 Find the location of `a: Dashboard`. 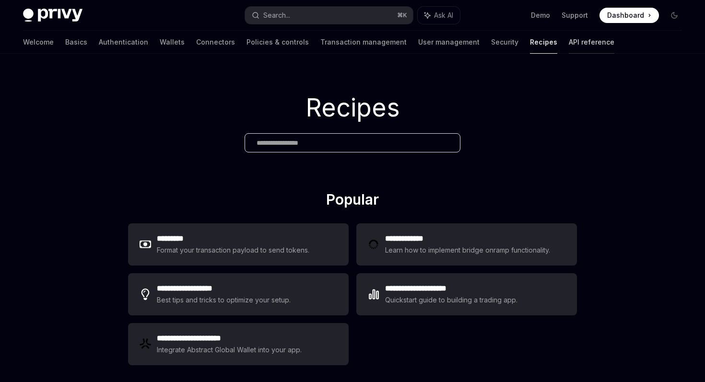

a: Dashboard is located at coordinates (630, 15).